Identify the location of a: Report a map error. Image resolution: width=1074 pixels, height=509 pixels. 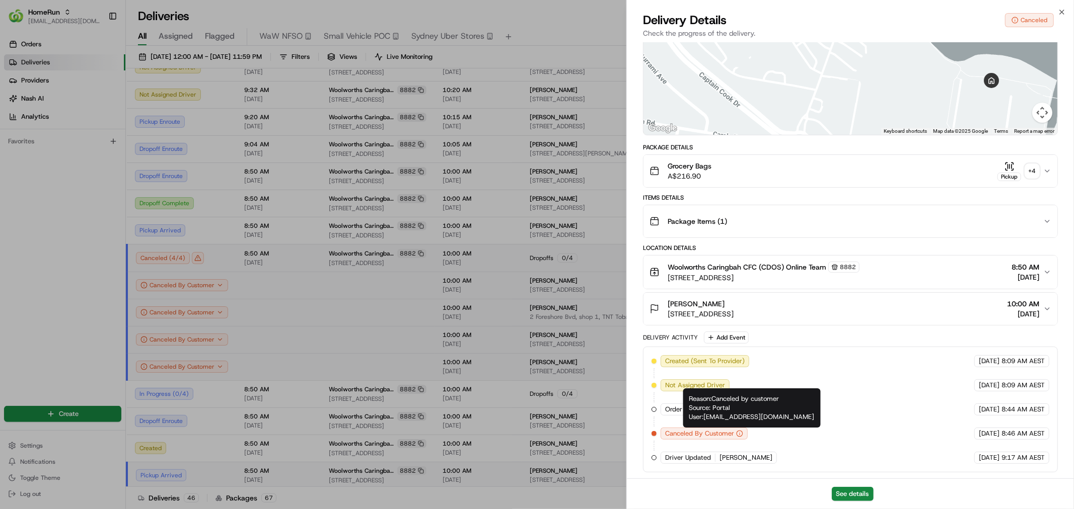
(1034, 131).